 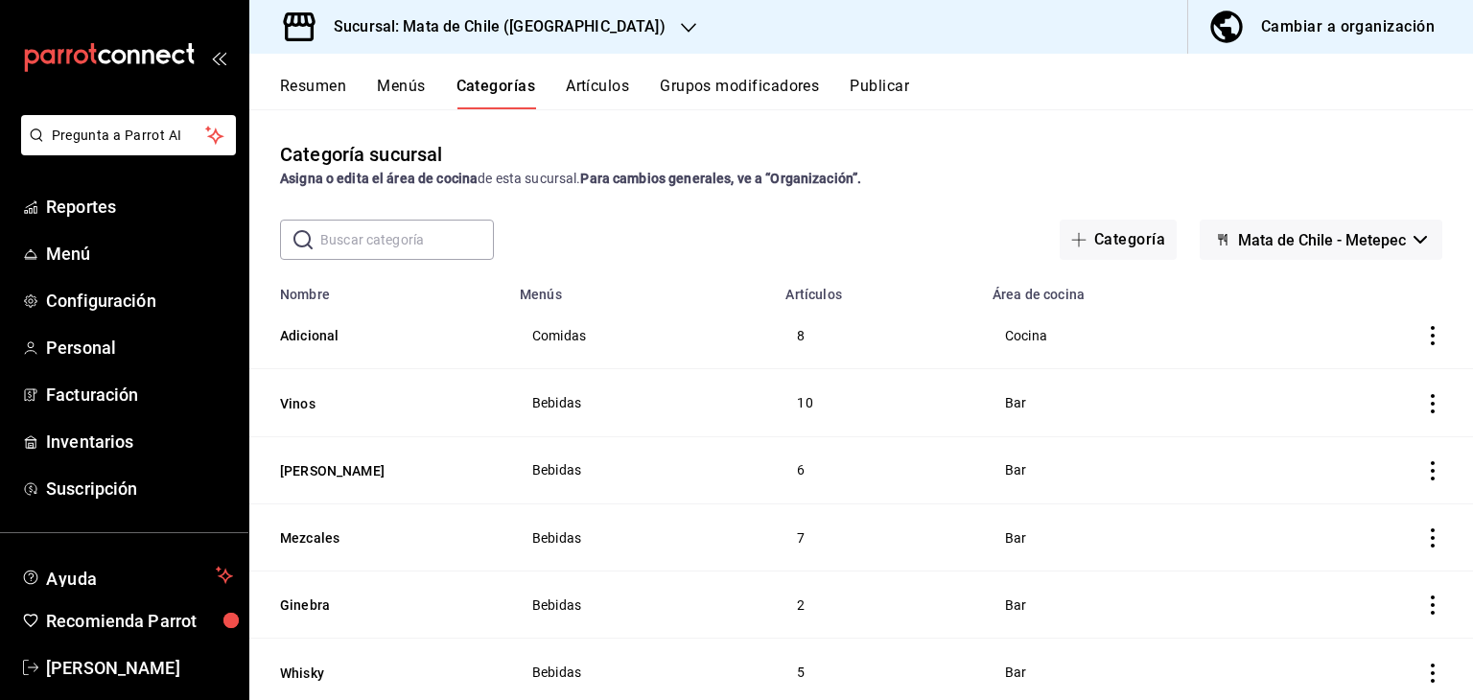 I want to click on div: Cambiar a organización, so click(x=1347, y=27).